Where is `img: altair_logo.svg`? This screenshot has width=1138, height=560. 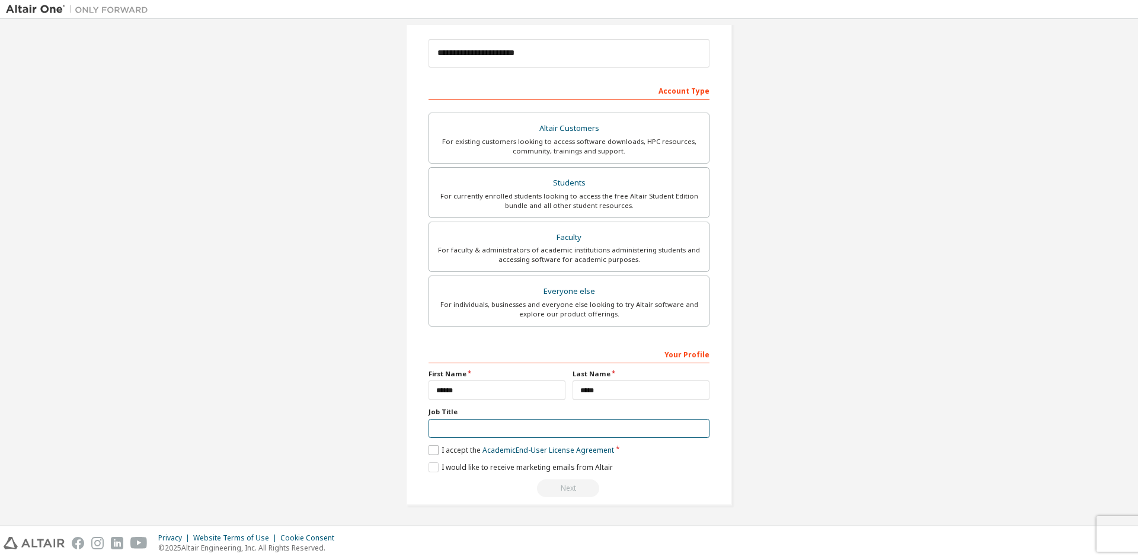 img: altair_logo.svg is located at coordinates (34, 543).